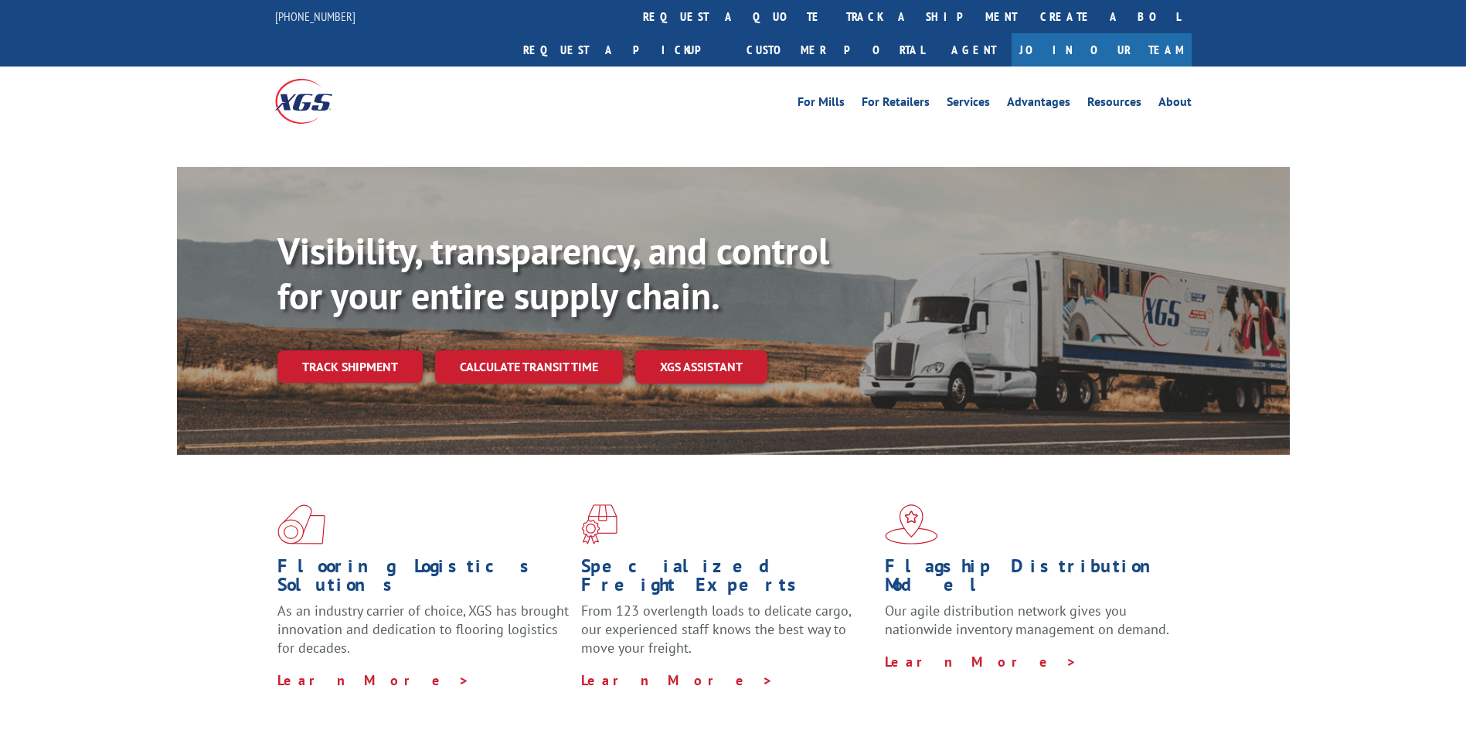 This screenshot has height=744, width=1466. I want to click on a: Join Our Team, so click(1102, 49).